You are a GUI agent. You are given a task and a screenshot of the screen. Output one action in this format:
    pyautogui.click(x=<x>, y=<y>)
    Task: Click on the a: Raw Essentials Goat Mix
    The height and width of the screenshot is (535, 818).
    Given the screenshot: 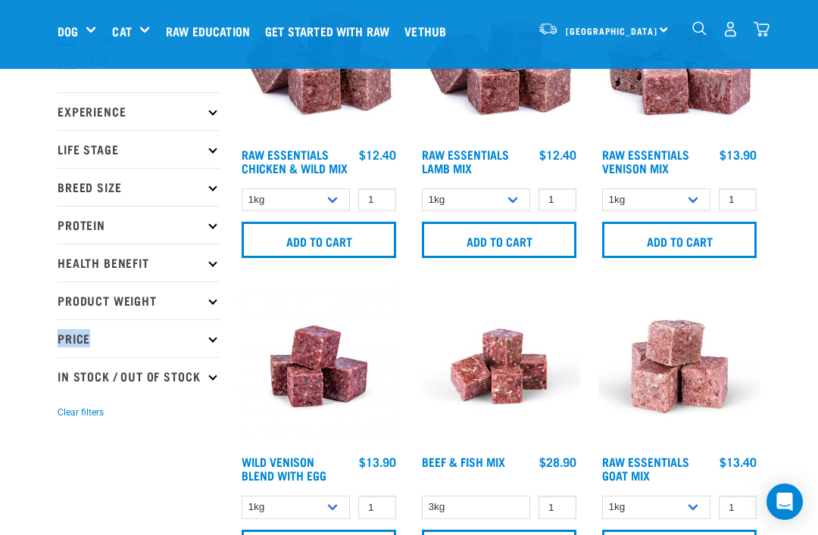 What is the action you would take?
    pyautogui.click(x=645, y=468)
    